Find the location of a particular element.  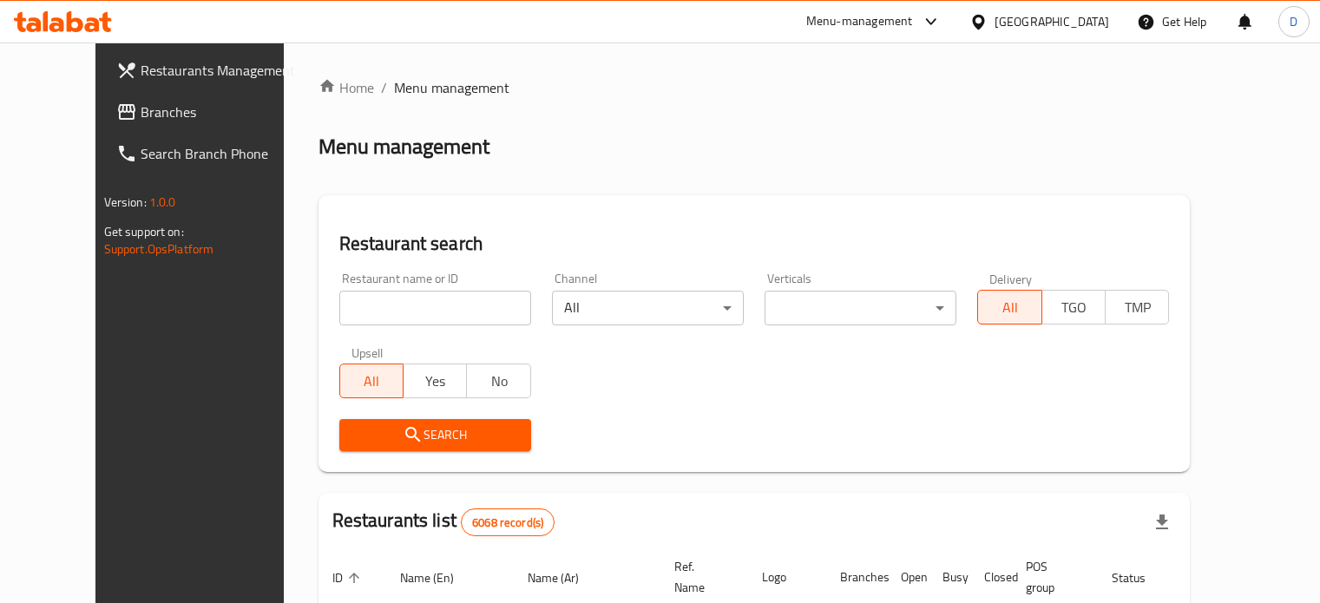

span: Get support on: is located at coordinates (144, 232).